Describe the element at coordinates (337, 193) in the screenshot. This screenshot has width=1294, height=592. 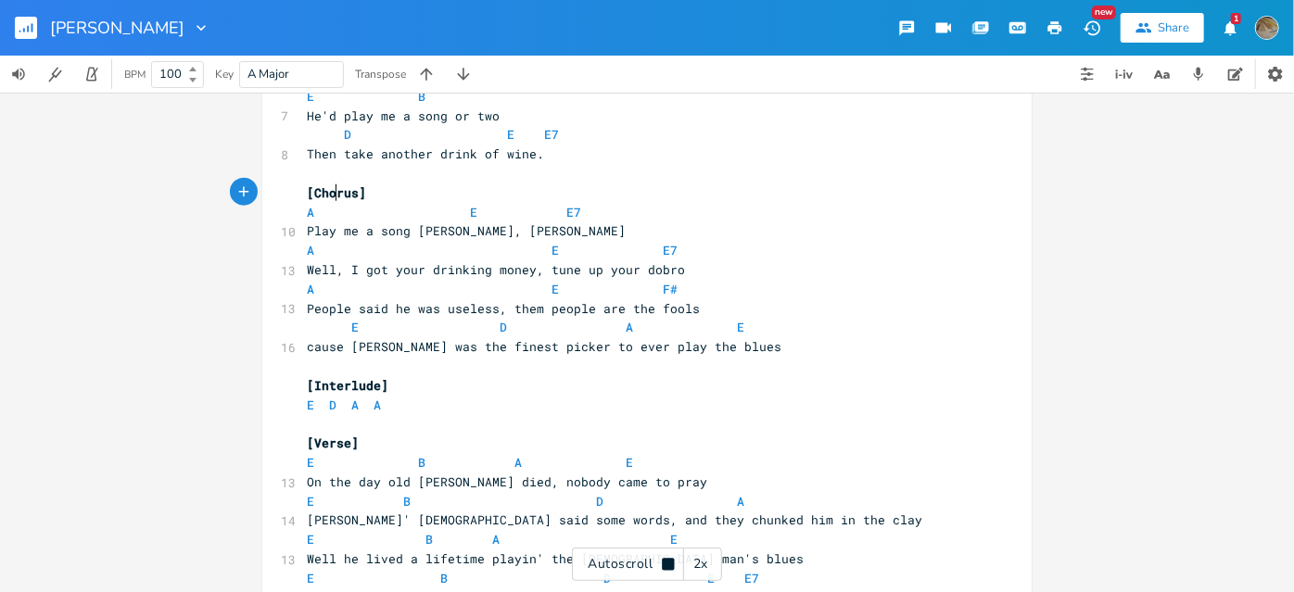
I see `span: [Chorus]` at that location.